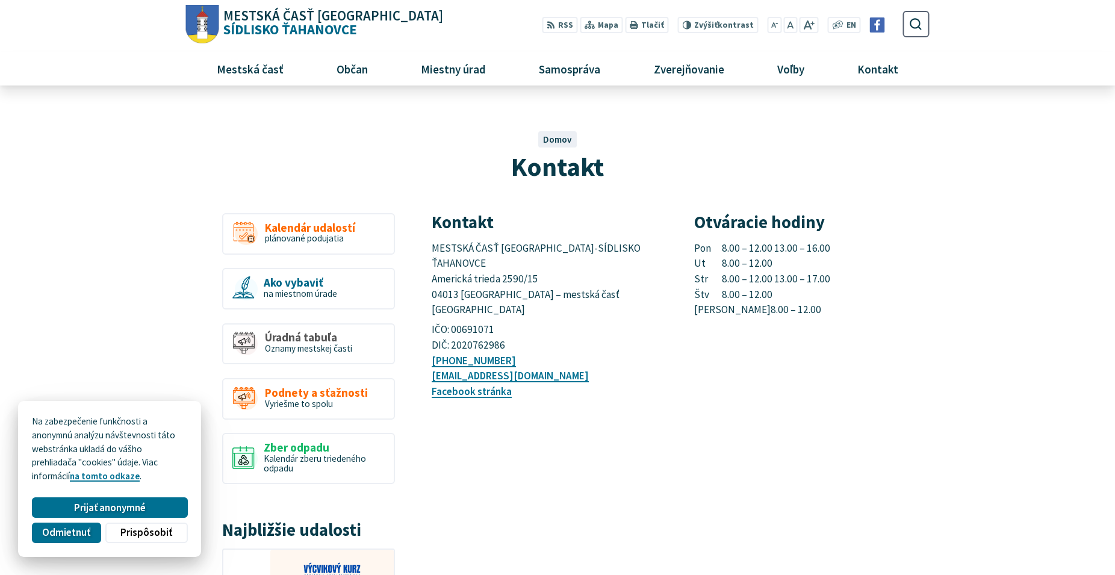 The width and height of the screenshot is (1115, 575). I want to click on h3: Otváracie hodiny, so click(812, 222).